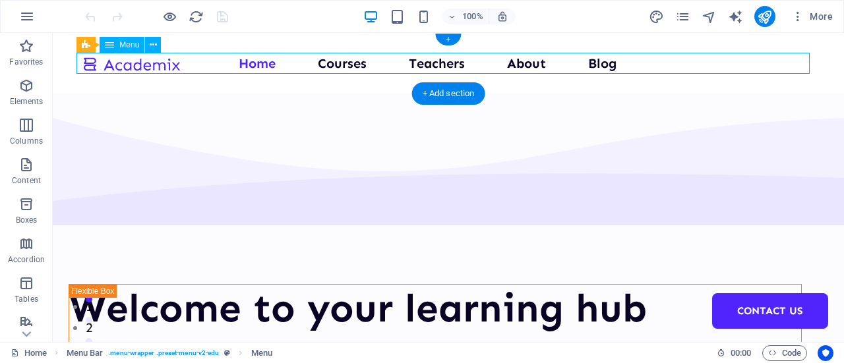  Describe the element at coordinates (736, 16) in the screenshot. I see `button: text_generator` at that location.